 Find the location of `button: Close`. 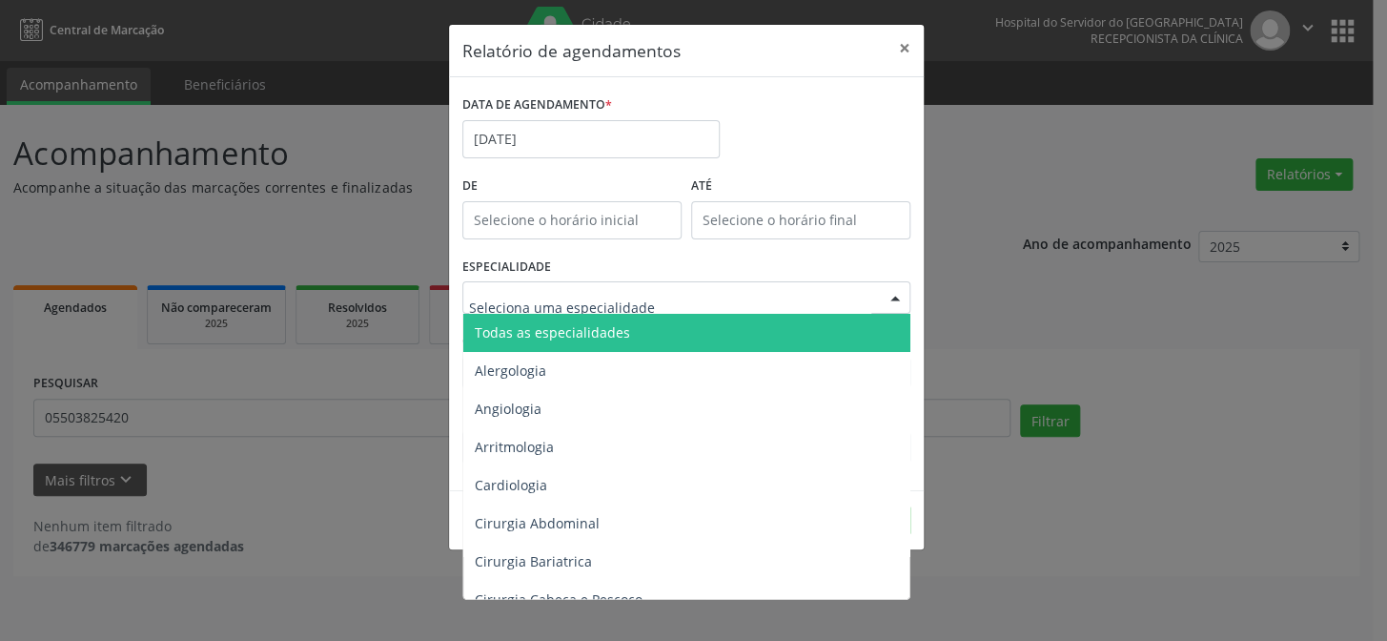

button: Close is located at coordinates (905, 48).